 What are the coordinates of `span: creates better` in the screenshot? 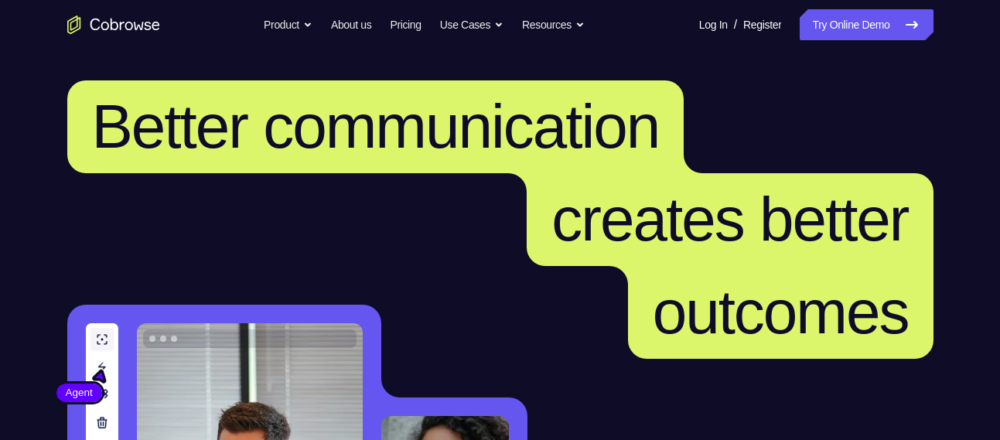 It's located at (730, 219).